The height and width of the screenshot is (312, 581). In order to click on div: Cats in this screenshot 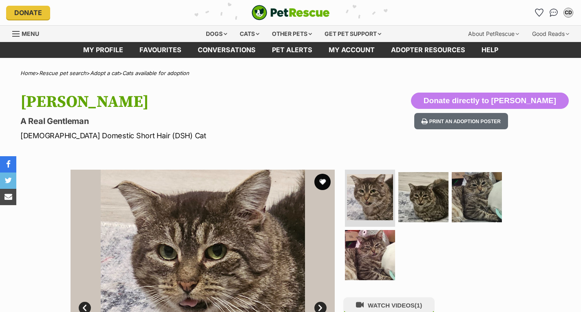, I will do `click(250, 34)`.